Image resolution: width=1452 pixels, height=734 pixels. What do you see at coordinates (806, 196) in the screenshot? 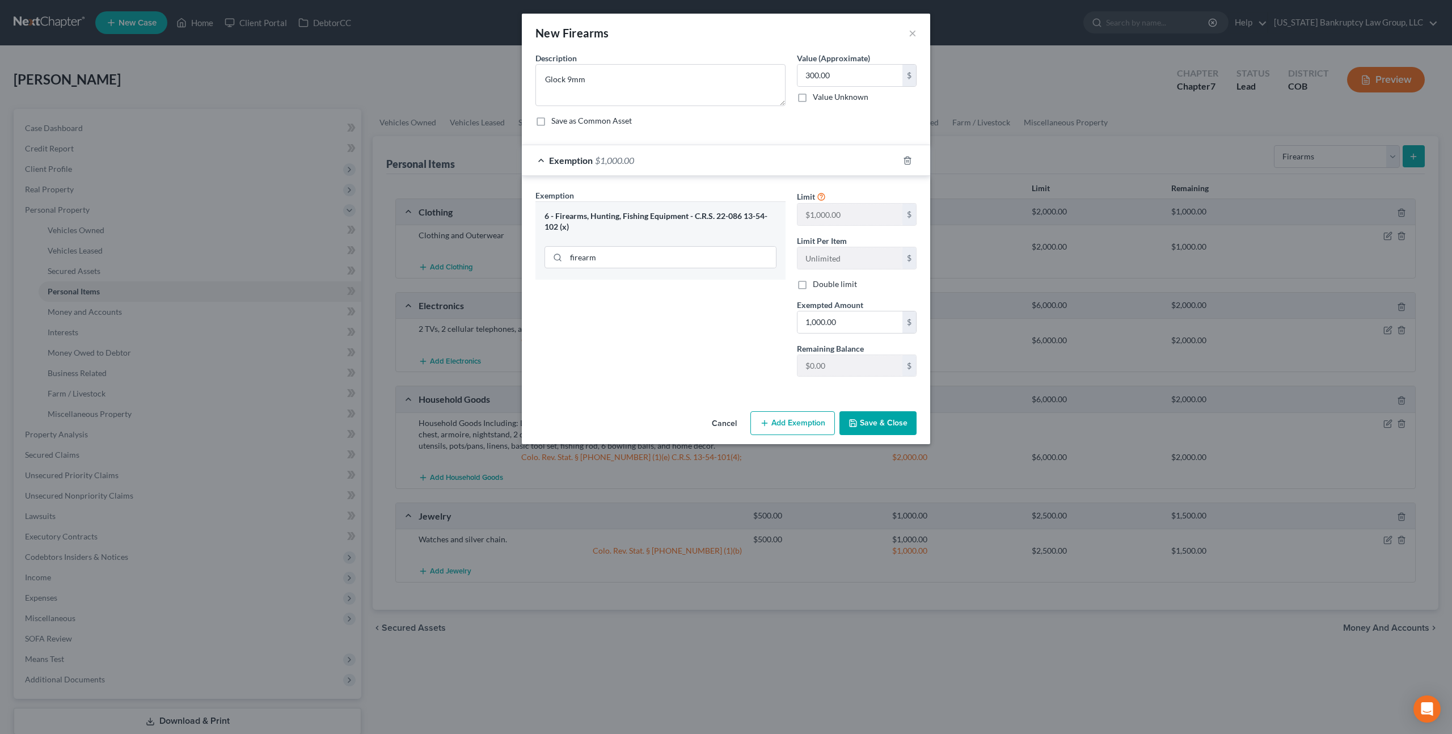
I see `span: Limit` at bounding box center [806, 196].